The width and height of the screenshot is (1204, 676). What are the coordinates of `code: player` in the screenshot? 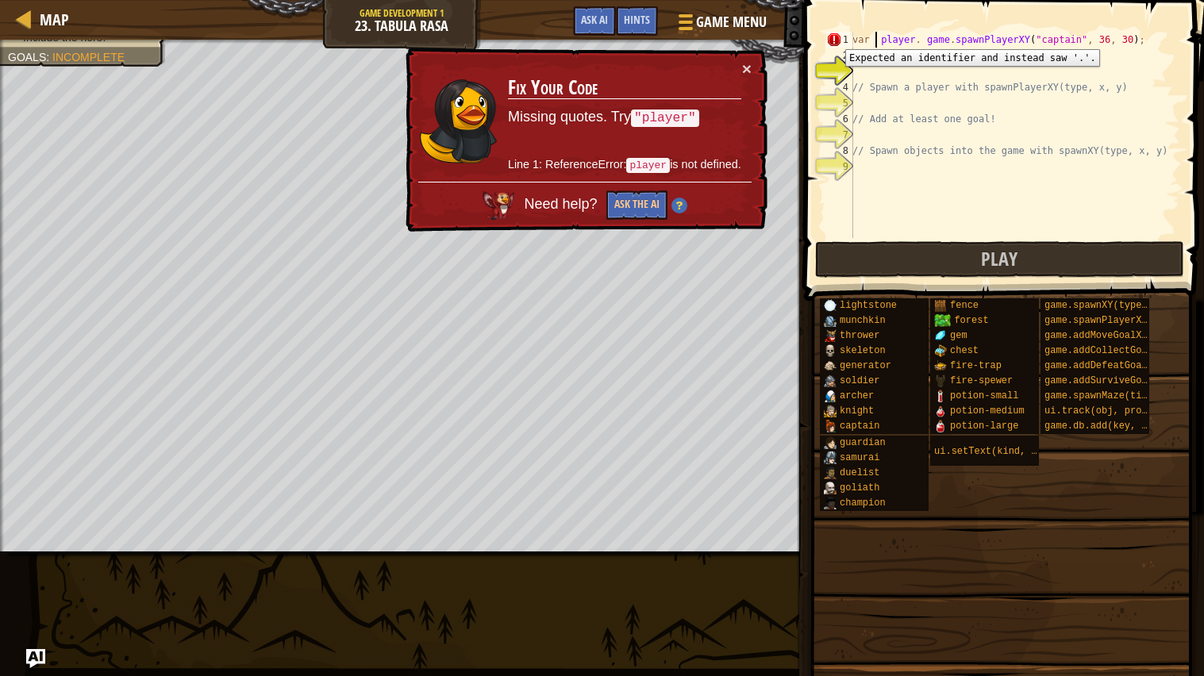 It's located at (648, 165).